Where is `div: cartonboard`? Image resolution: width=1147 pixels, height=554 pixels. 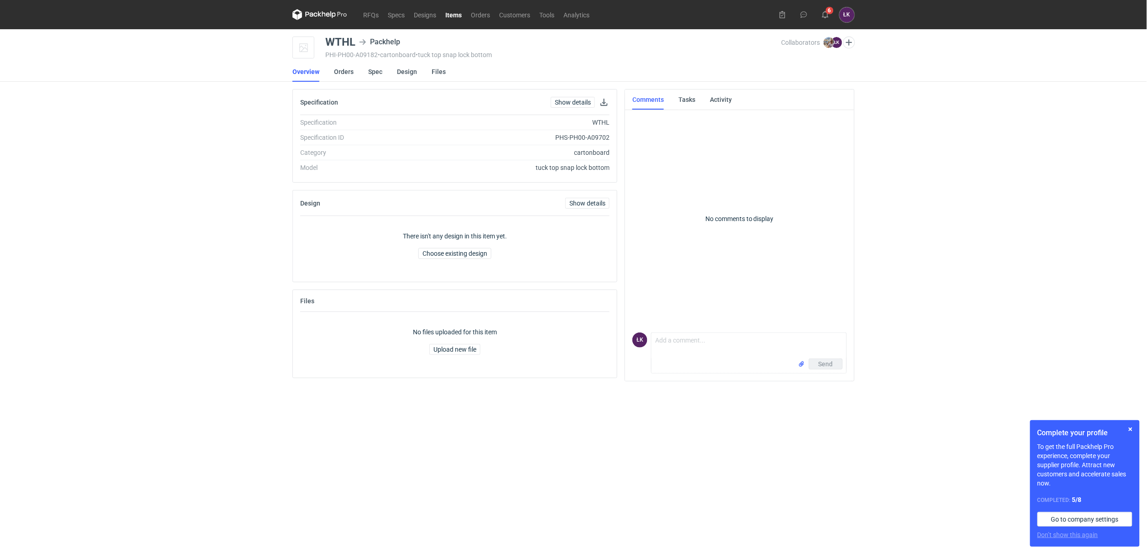
div: cartonboard is located at coordinates (517, 152).